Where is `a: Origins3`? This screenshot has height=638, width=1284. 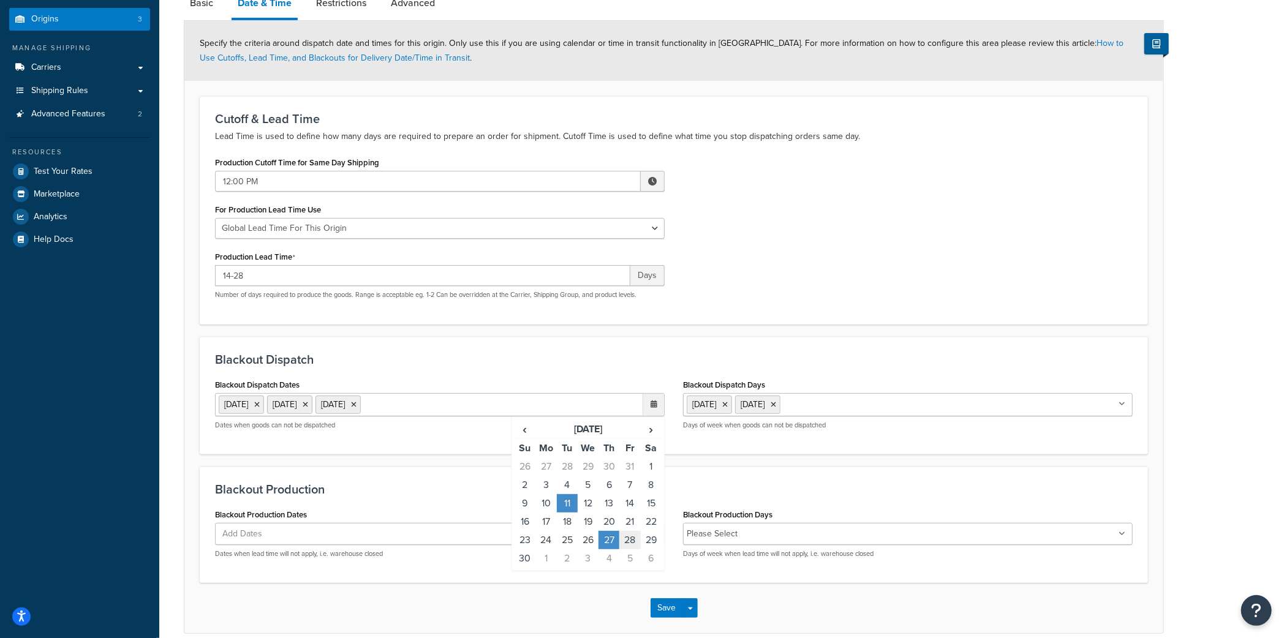
a: Origins3 is located at coordinates (80, 19).